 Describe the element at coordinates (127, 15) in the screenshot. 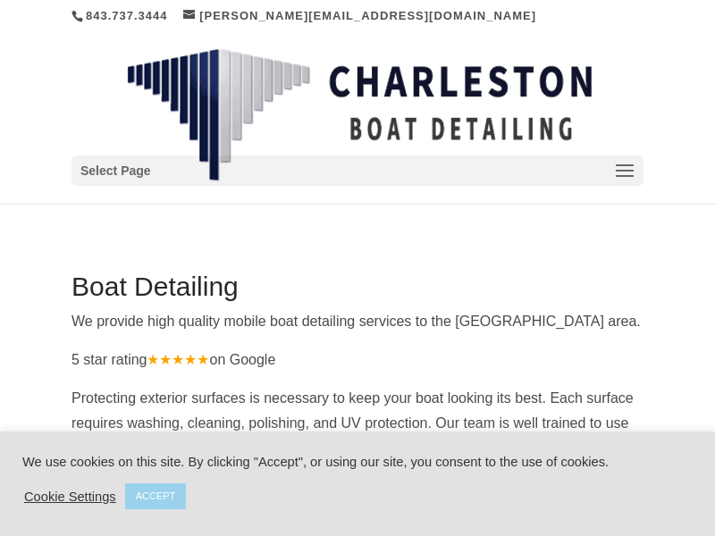

I see `a: 843.737.3444` at that location.